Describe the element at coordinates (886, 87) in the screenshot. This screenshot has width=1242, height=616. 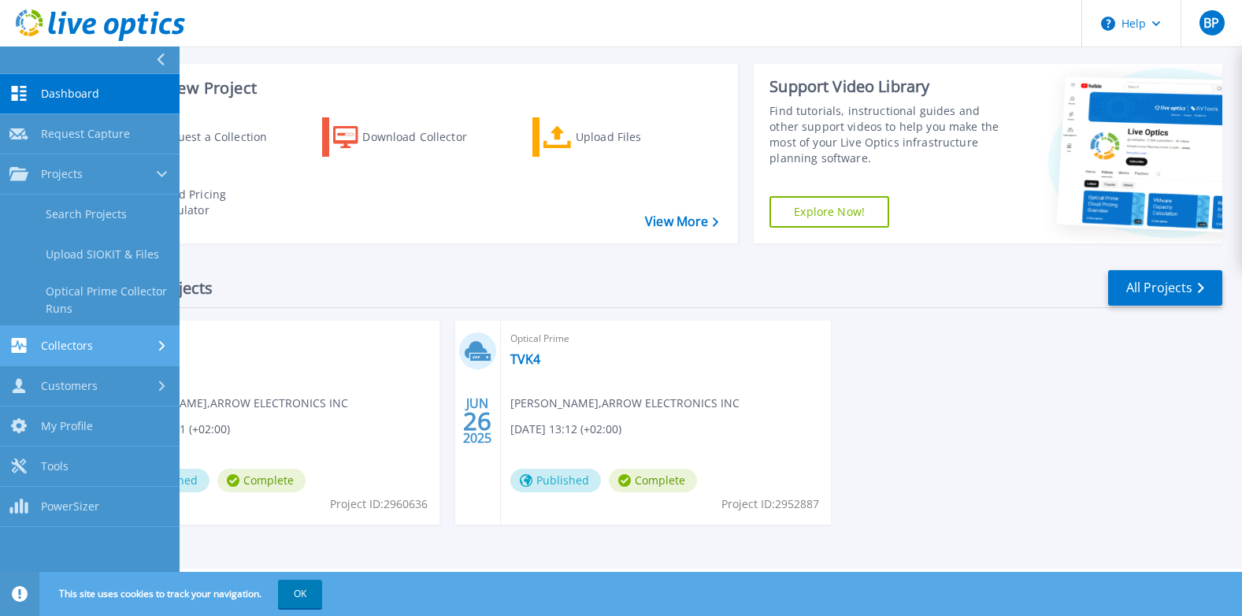
I see `div: Support Video Library` at that location.